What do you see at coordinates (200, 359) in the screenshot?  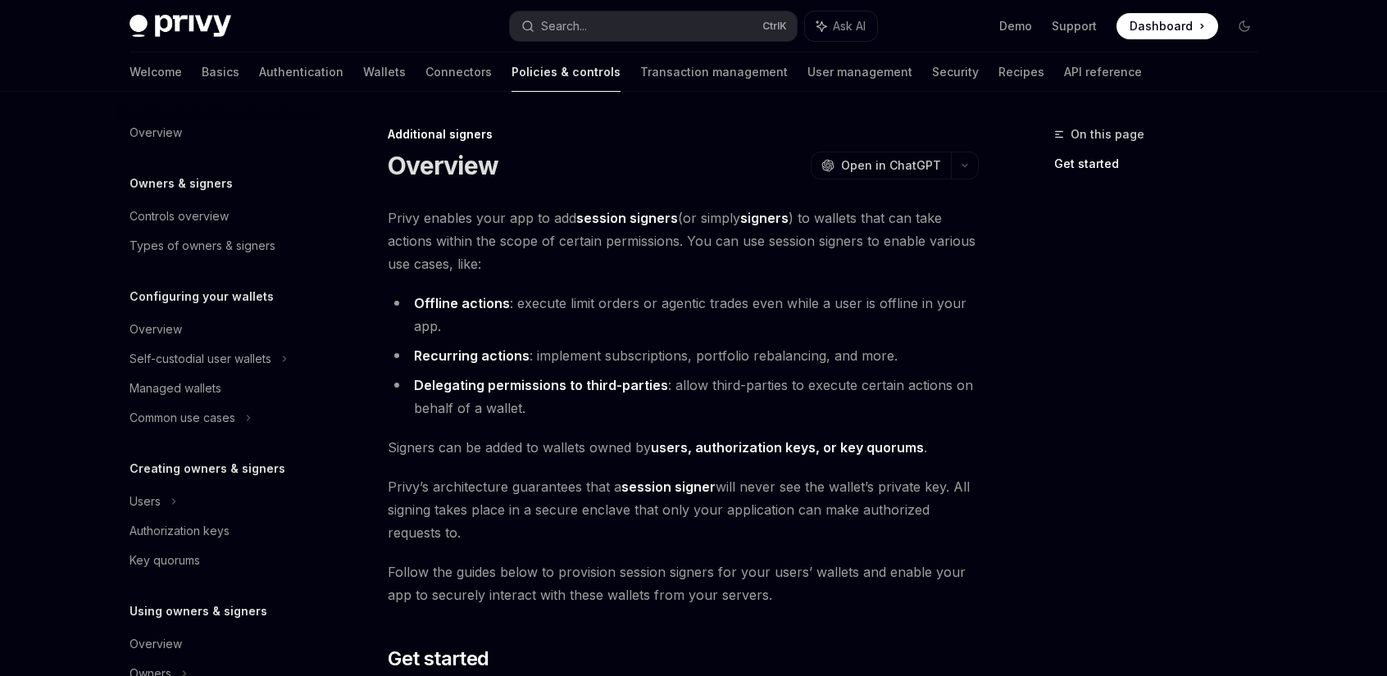 I see `div: Self-custodial user wallets` at bounding box center [200, 359].